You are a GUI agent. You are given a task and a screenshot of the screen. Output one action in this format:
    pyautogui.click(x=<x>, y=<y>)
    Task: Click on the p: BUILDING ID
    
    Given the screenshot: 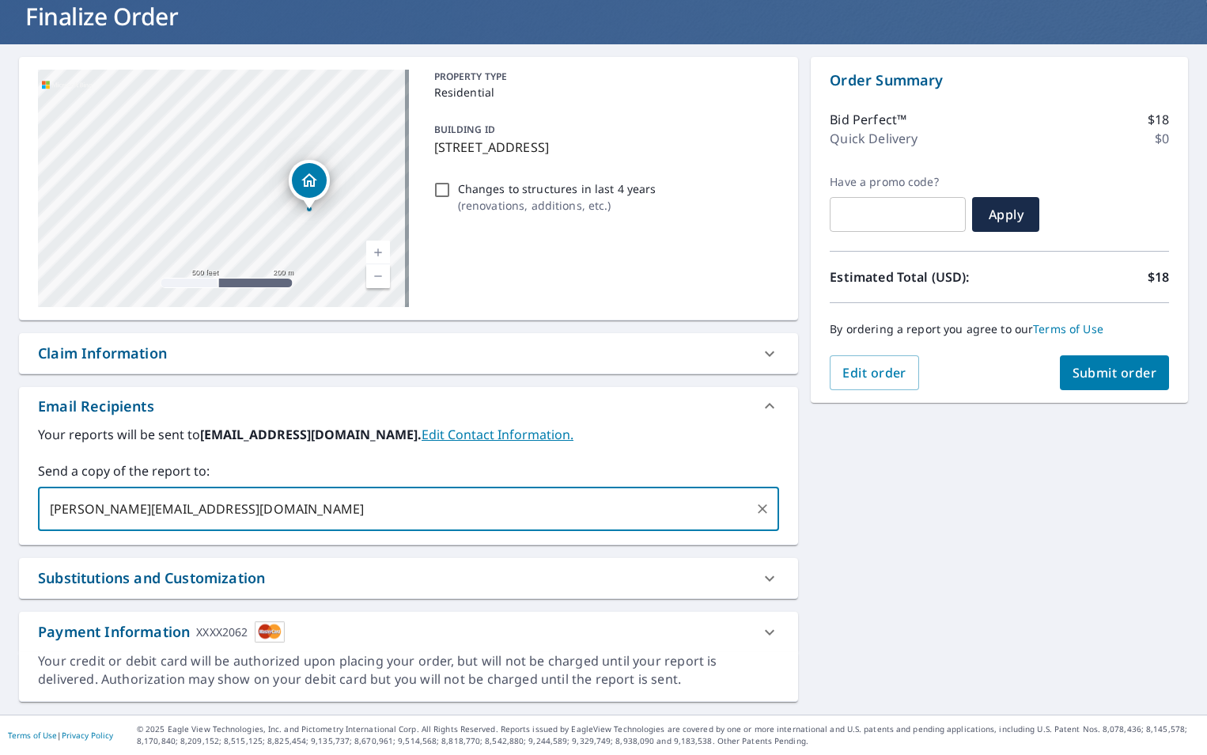 What is the action you would take?
    pyautogui.click(x=464, y=129)
    